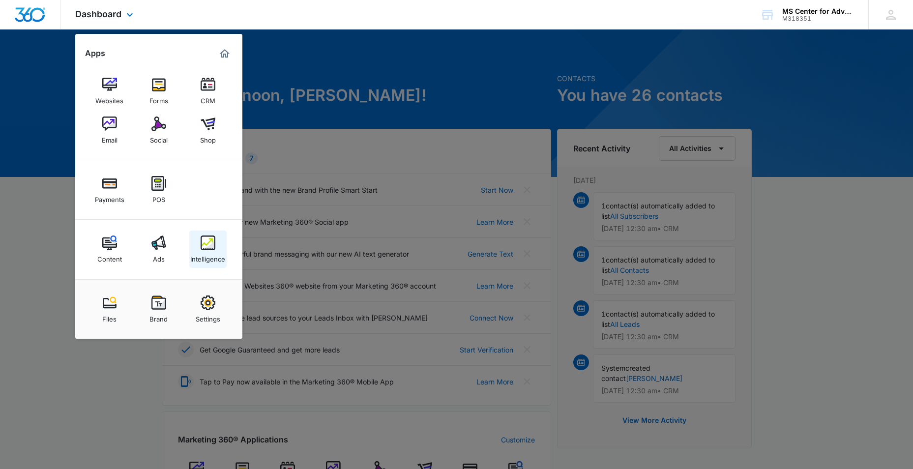 The height and width of the screenshot is (469, 913). What do you see at coordinates (159, 130) in the screenshot?
I see `a: Social` at bounding box center [159, 130].